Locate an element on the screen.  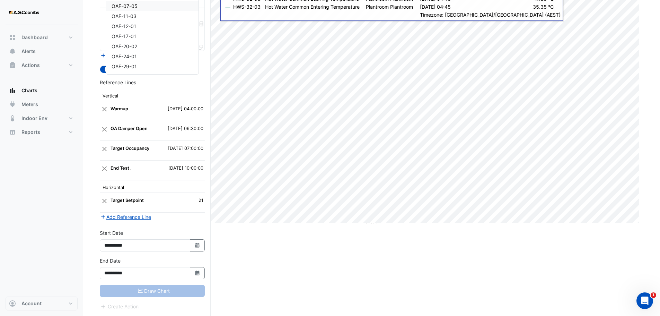
span: OAF-11-03 is located at coordinates (124, 16).